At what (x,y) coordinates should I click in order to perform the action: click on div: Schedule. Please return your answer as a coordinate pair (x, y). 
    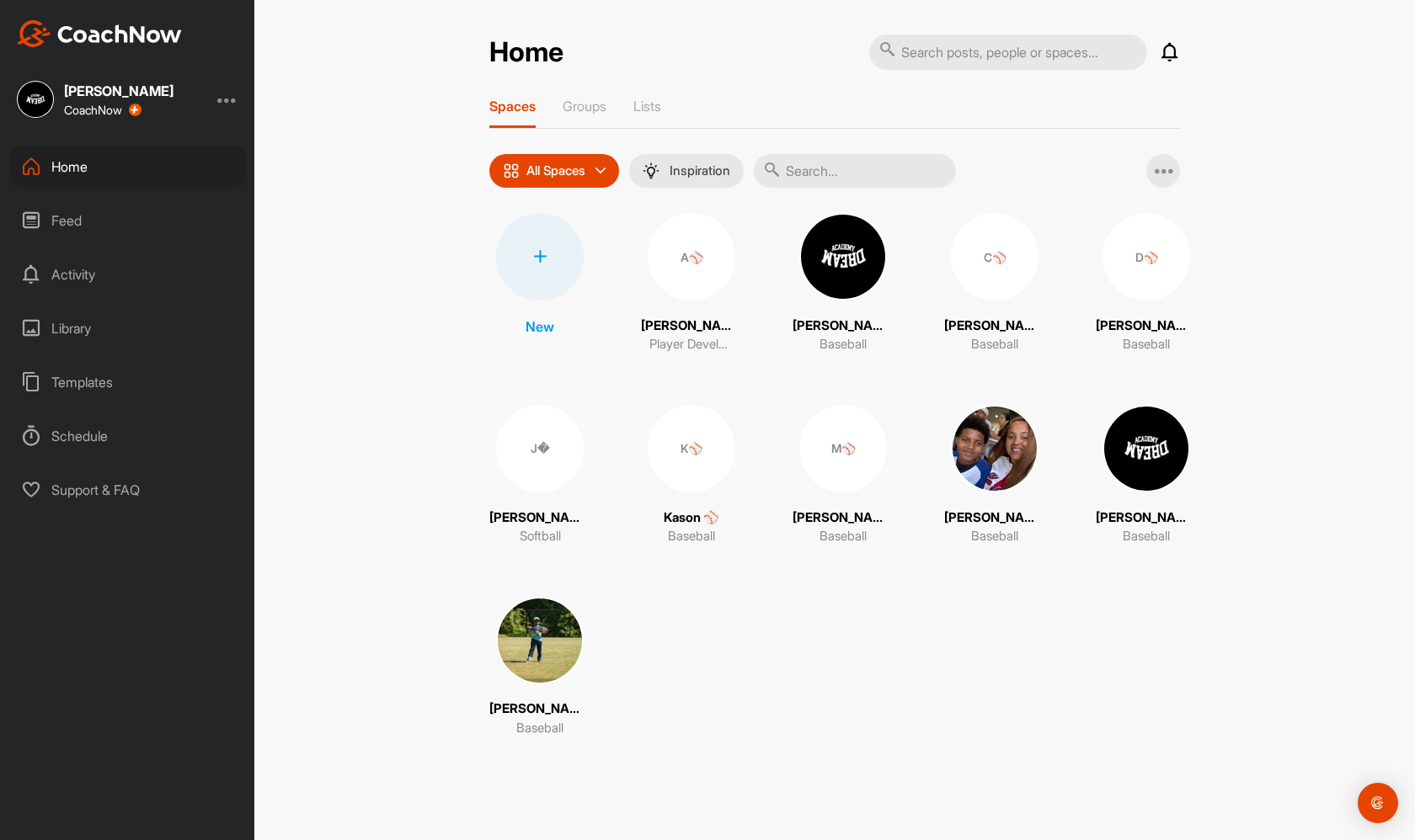
    Looking at the image, I should click on (128, 436).